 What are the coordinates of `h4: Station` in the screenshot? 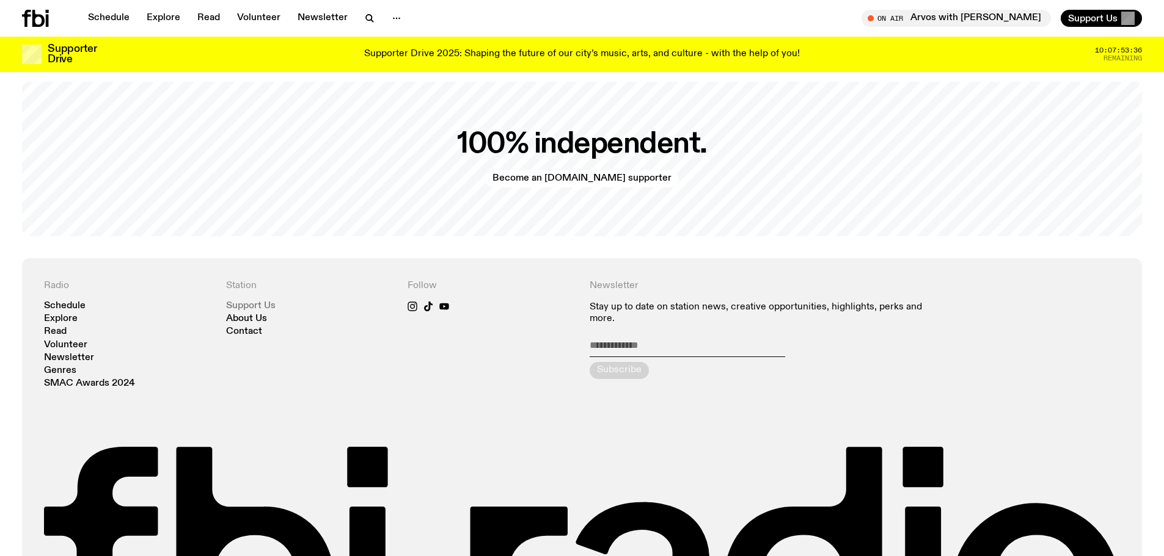 It's located at (310, 286).